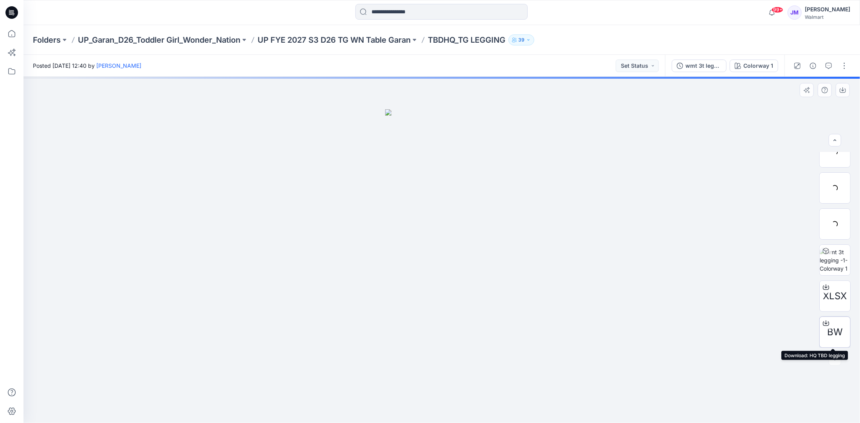  Describe the element at coordinates (835, 332) in the screenshot. I see `span: BW` at that location.